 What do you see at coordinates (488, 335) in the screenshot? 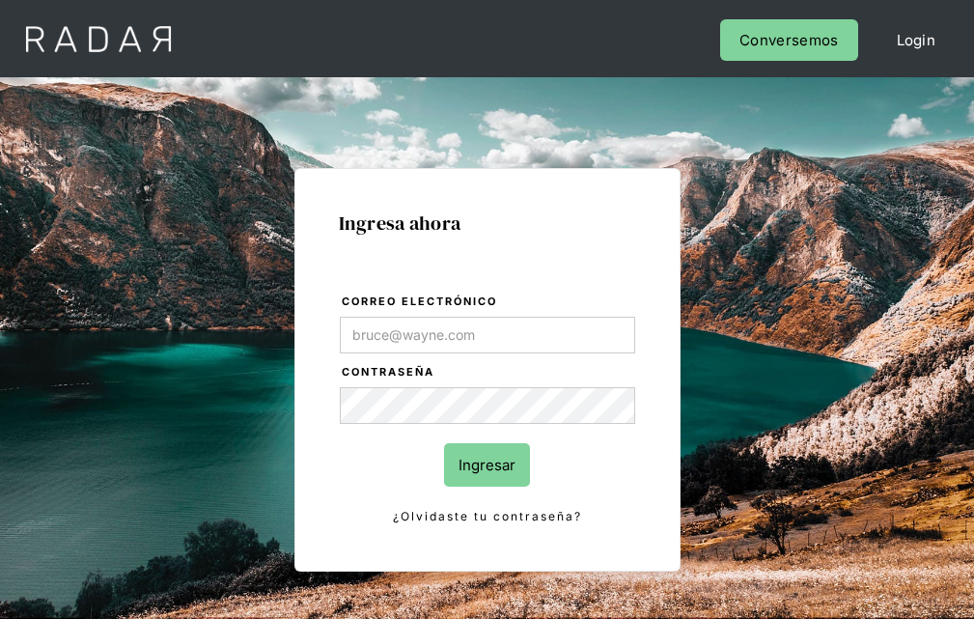
I see `input: bruce@wayne.com` at bounding box center [488, 335].